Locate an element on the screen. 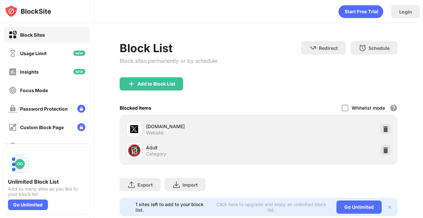 This screenshot has width=423, height=218. div: Custom Block Page is located at coordinates (42, 127).